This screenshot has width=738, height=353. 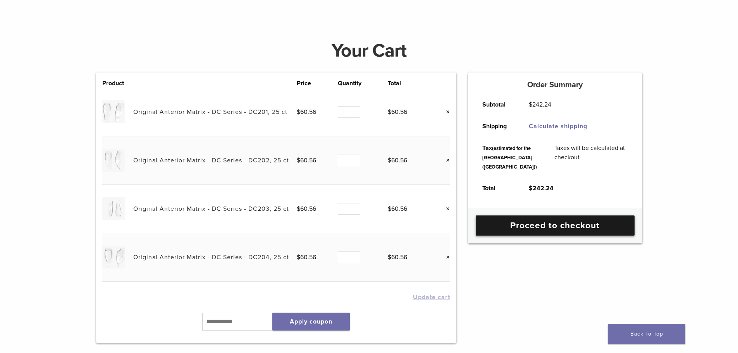 What do you see at coordinates (362, 83) in the screenshot?
I see `th: Quantity` at bounding box center [362, 83].